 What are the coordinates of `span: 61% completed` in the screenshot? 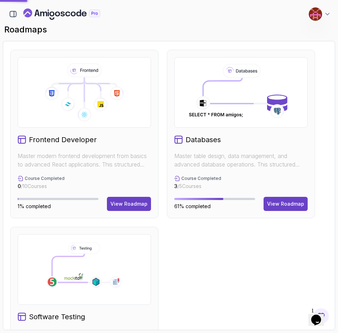 It's located at (192, 206).